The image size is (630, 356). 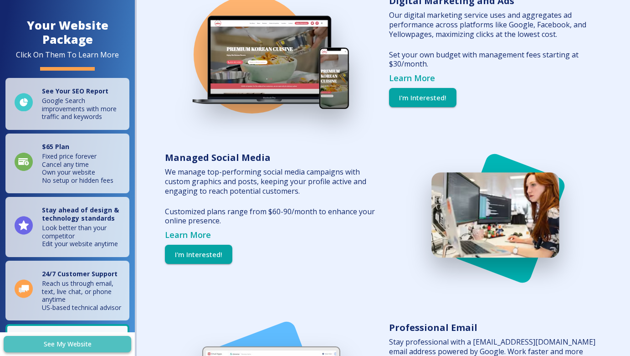 I want to click on div: Our digital marketing service uses and aggregates ad performance across platforms like Google, Fa..., so click(x=496, y=25).